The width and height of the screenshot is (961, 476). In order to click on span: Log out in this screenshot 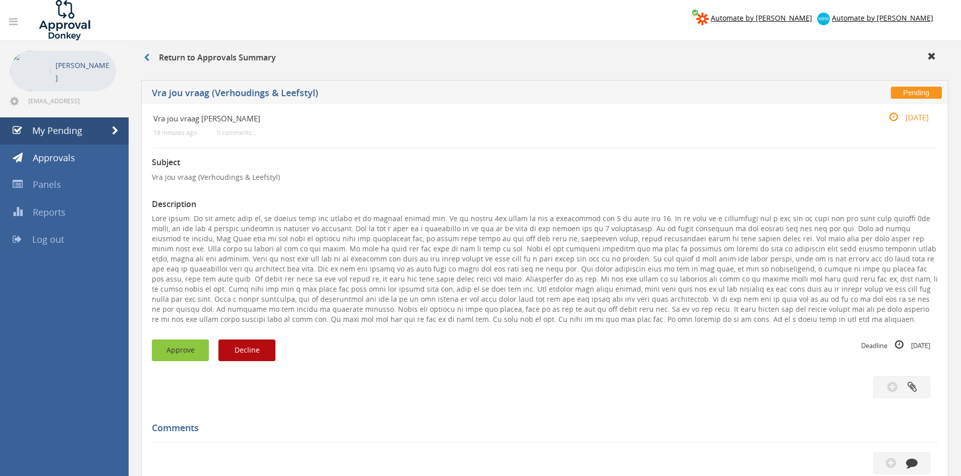, I will do `click(48, 239)`.